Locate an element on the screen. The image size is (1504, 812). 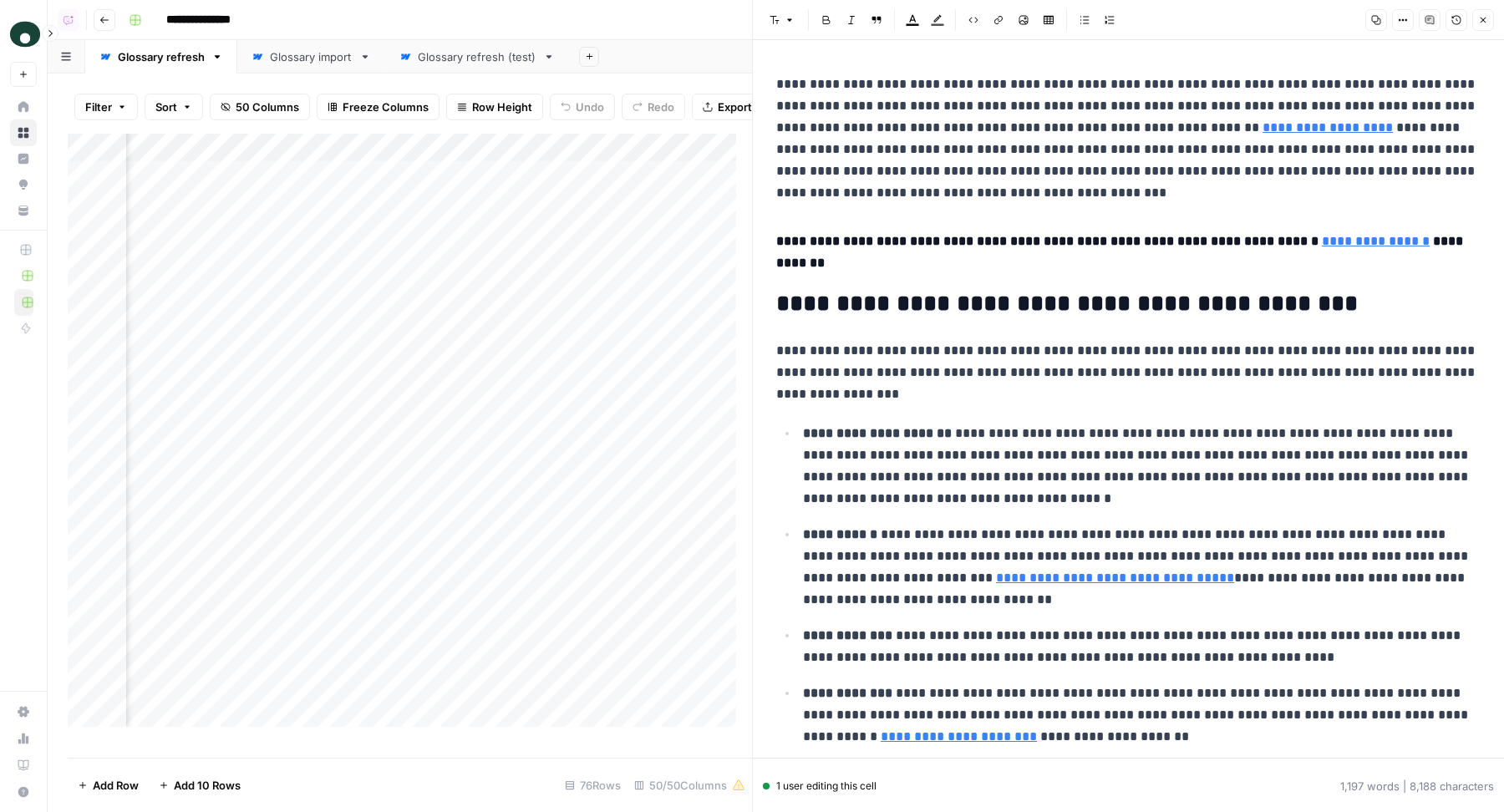
a: Glossary refresh is located at coordinates (162, 56).